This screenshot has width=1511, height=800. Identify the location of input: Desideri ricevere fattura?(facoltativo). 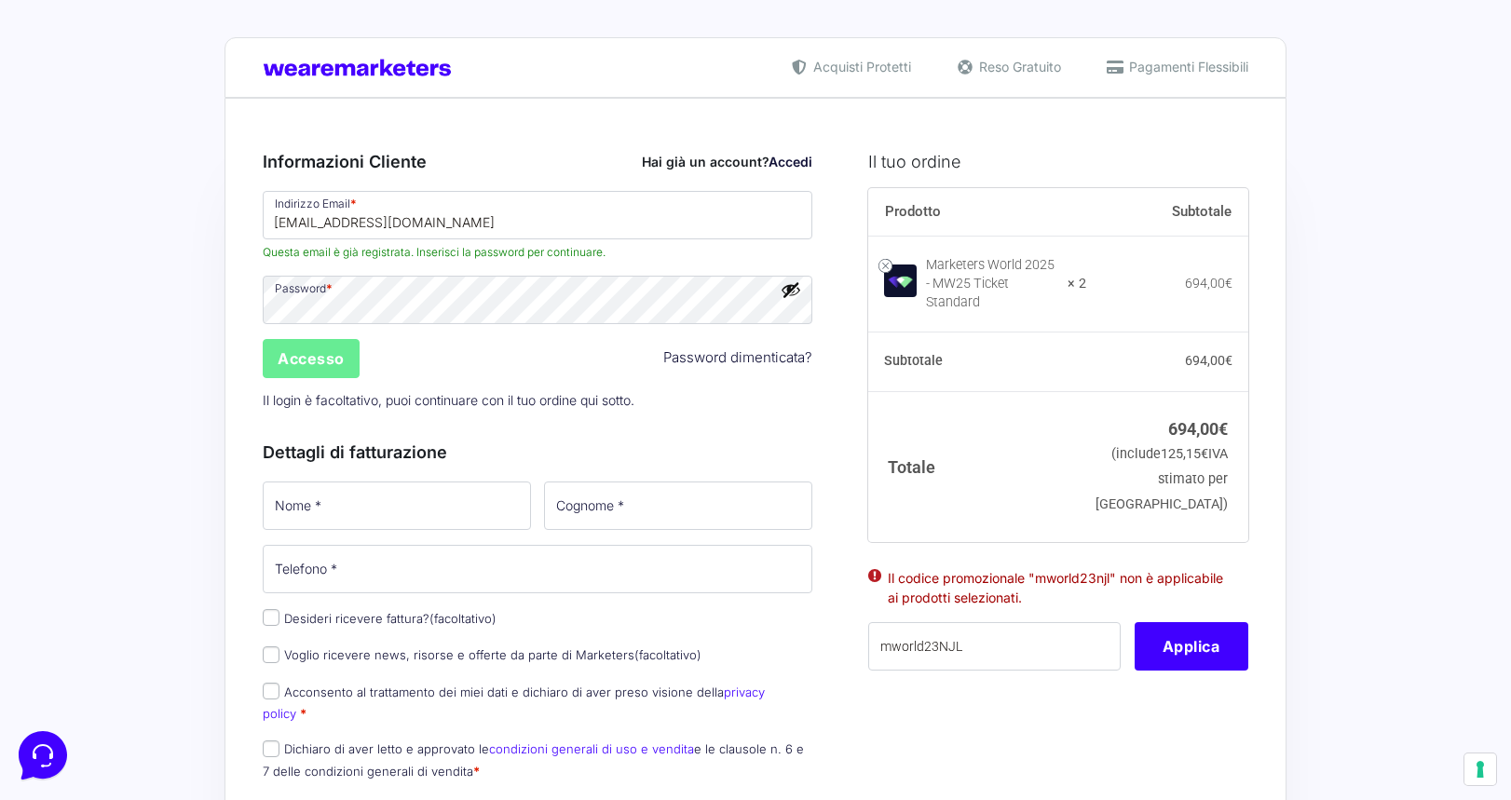
(271, 618).